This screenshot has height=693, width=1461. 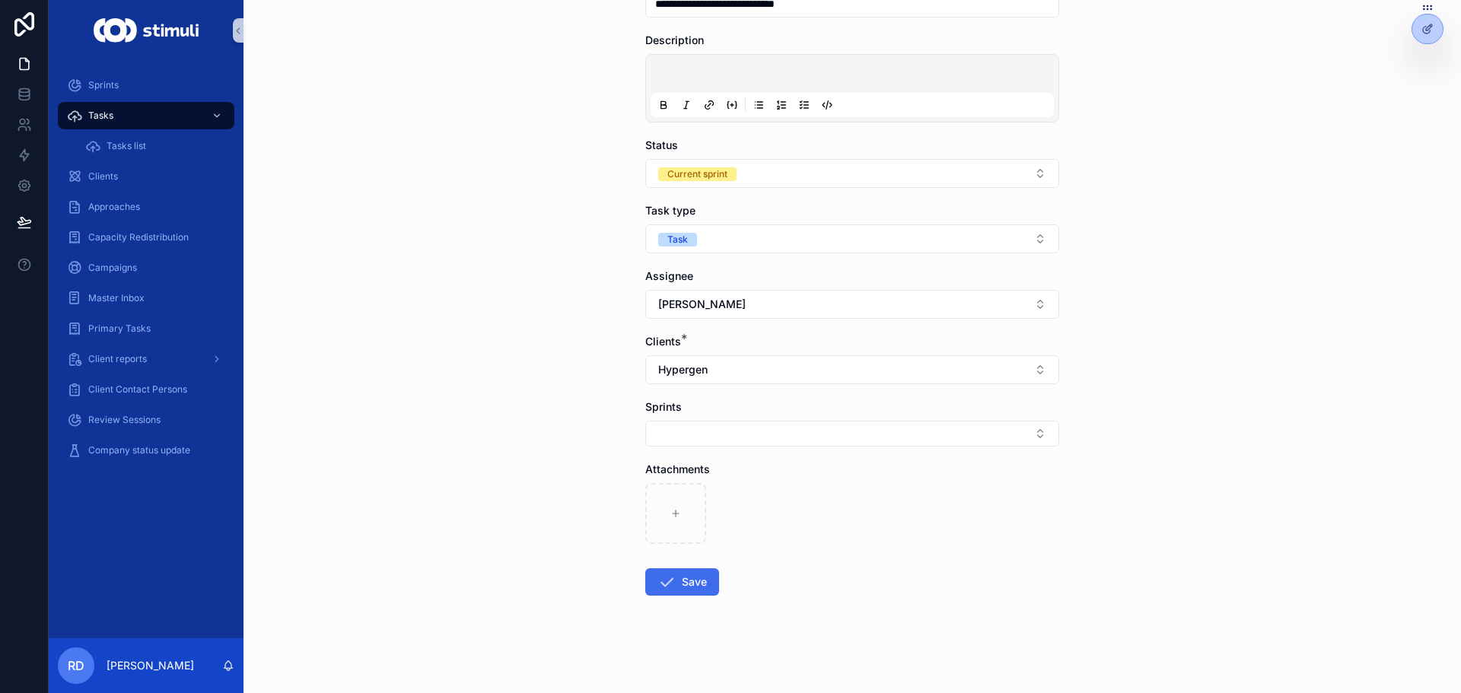 What do you see at coordinates (146, 390) in the screenshot?
I see `a: Client Contact Persons` at bounding box center [146, 390].